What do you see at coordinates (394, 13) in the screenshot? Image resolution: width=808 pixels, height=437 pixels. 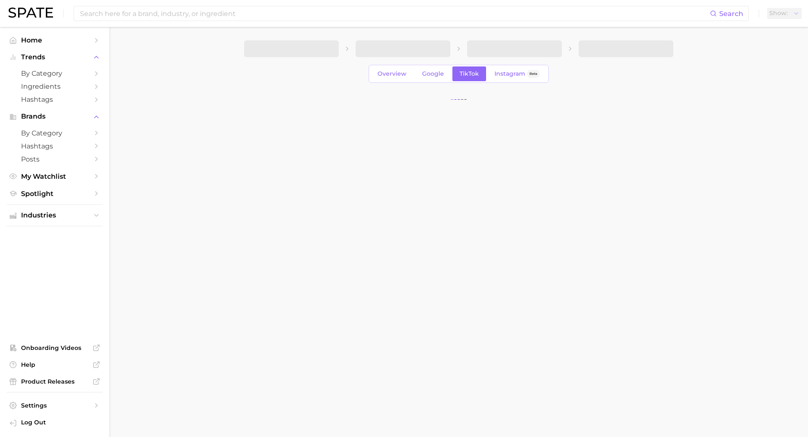 I see `input: Search here for a brand, industry, or ingredient` at bounding box center [394, 13].